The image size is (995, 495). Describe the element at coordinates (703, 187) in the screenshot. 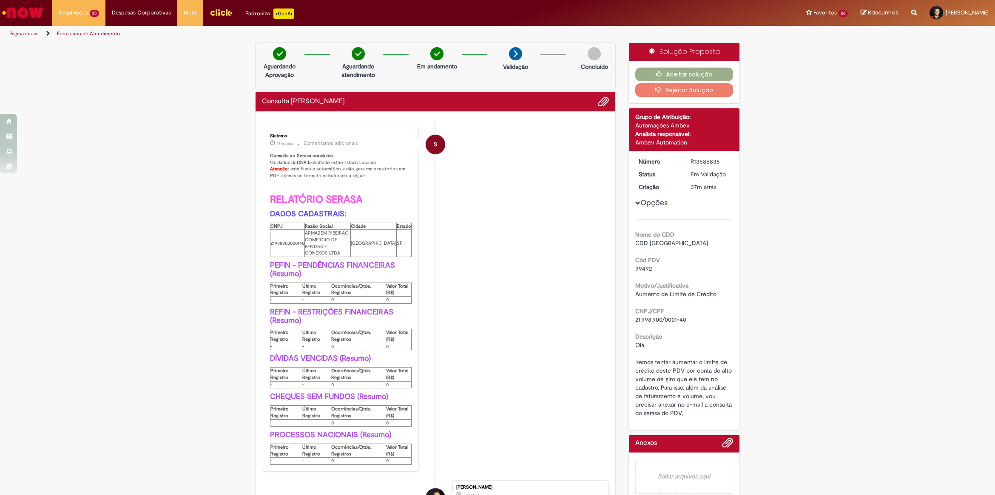

I see `span: 37m atrás` at that location.